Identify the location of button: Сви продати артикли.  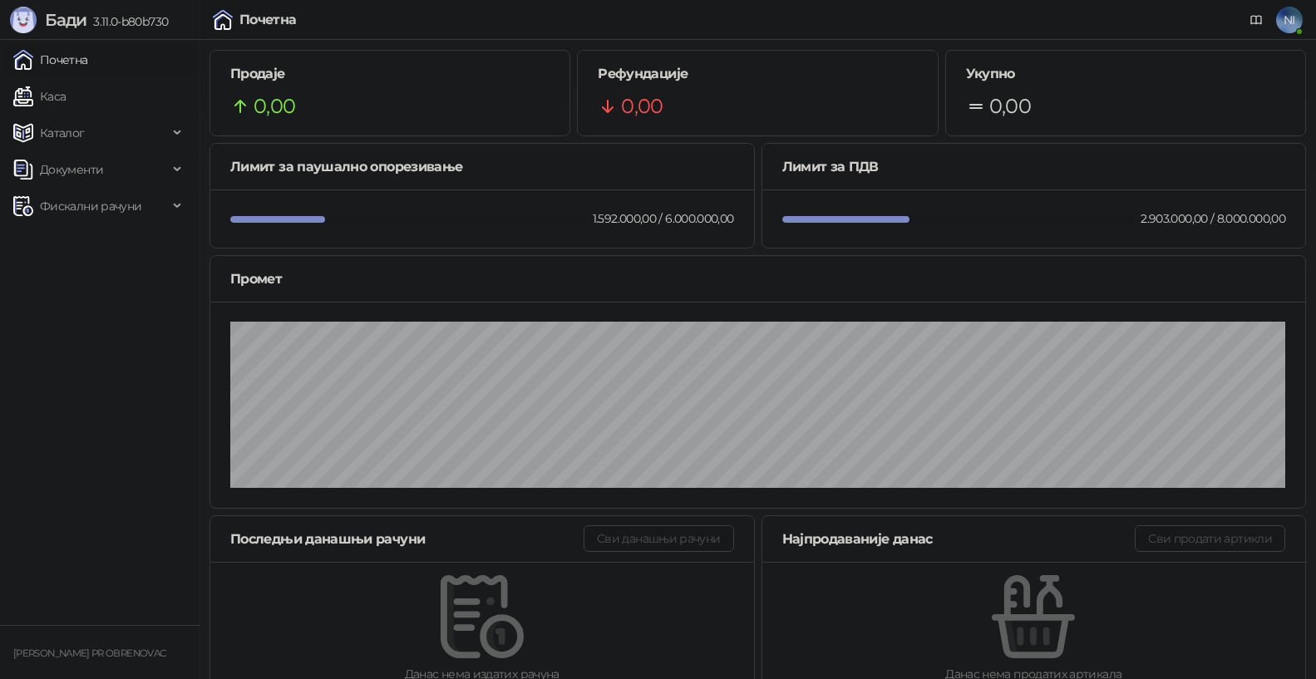
(1210, 539).